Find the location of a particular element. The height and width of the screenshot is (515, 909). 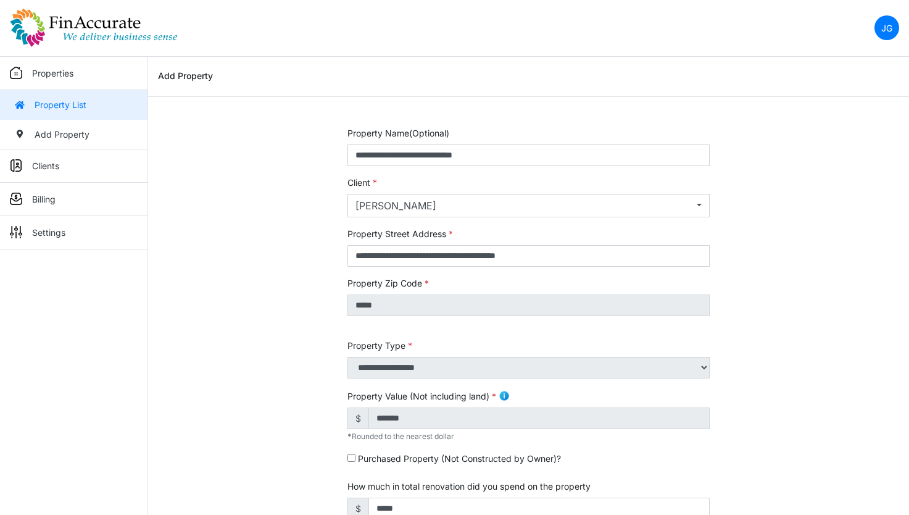

span: Rounded to the nearest dollar is located at coordinates (401, 436).